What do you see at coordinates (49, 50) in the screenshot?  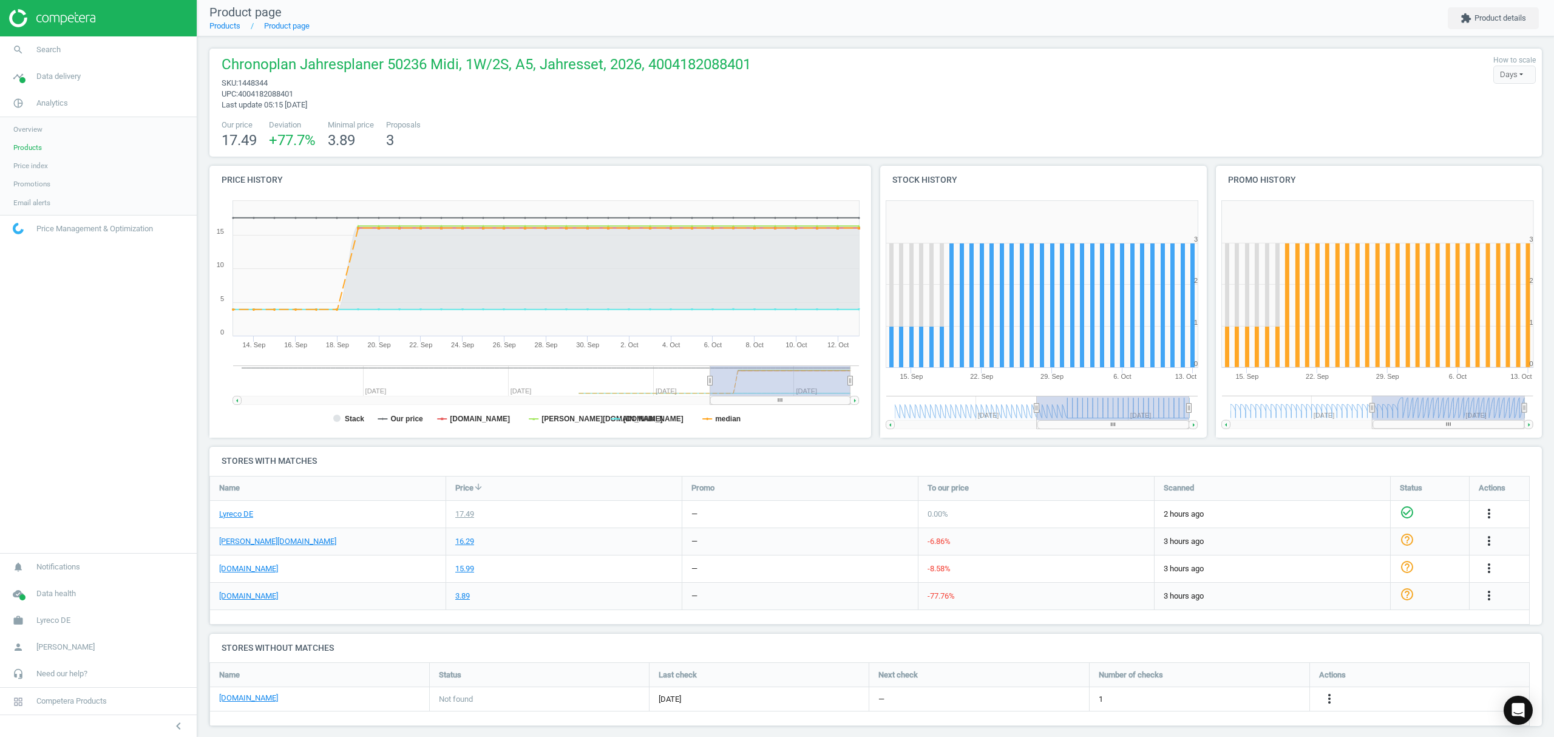 I see `span: Search` at bounding box center [49, 50].